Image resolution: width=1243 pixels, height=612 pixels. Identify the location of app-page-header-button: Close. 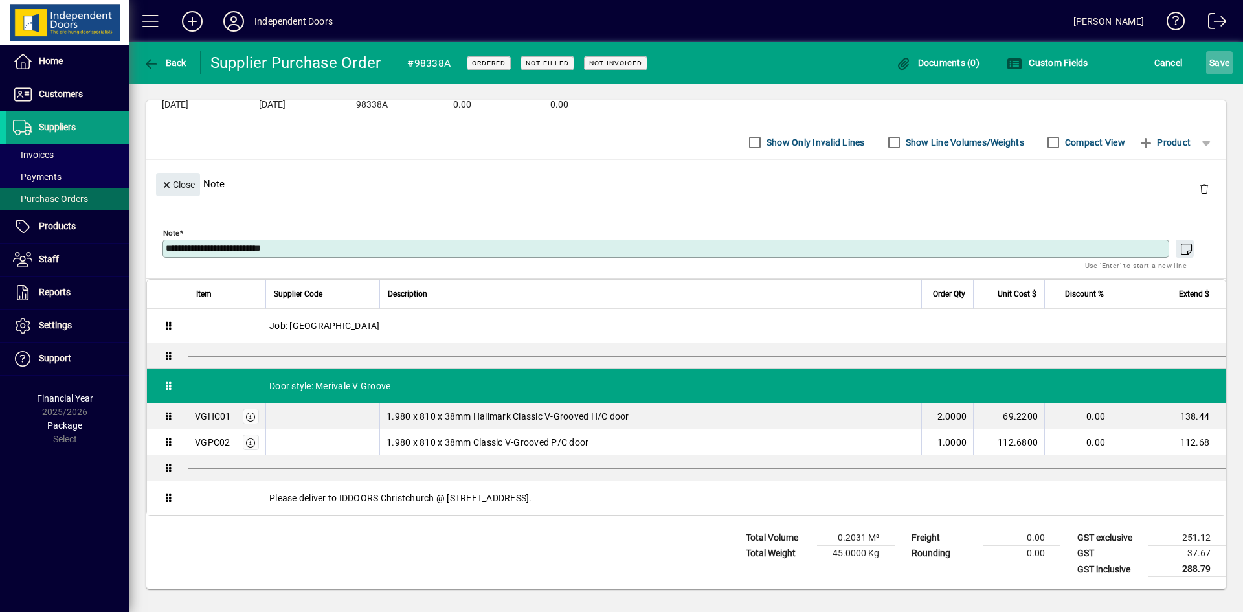
(178, 184).